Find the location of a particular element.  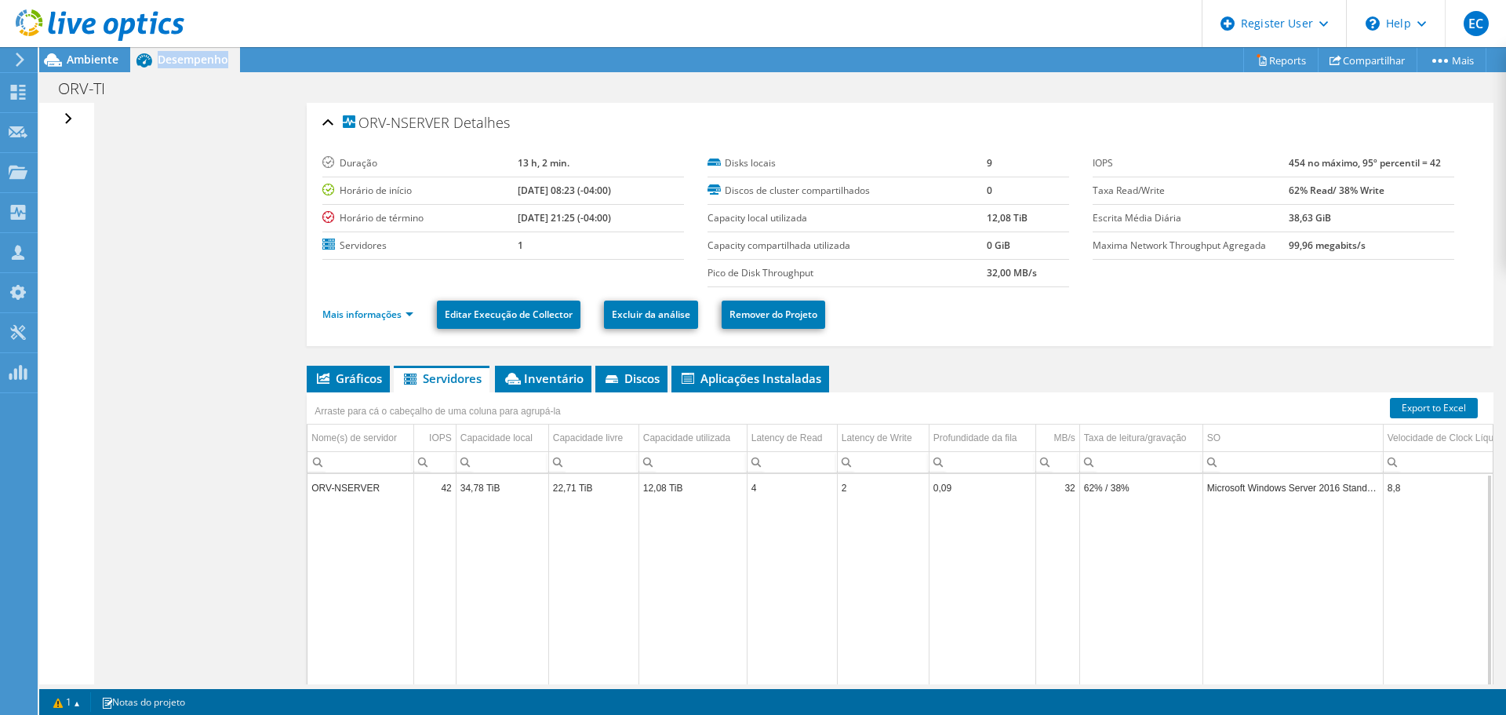

td: Column Profundidade da fila, Value 0,09 is located at coordinates (982, 487).